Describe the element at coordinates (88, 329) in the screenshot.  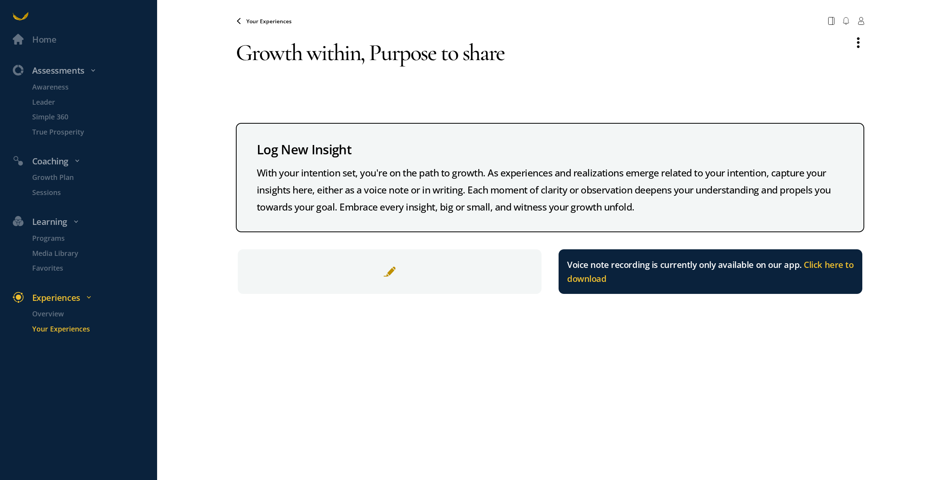
I see `a: Your Experiences` at that location.